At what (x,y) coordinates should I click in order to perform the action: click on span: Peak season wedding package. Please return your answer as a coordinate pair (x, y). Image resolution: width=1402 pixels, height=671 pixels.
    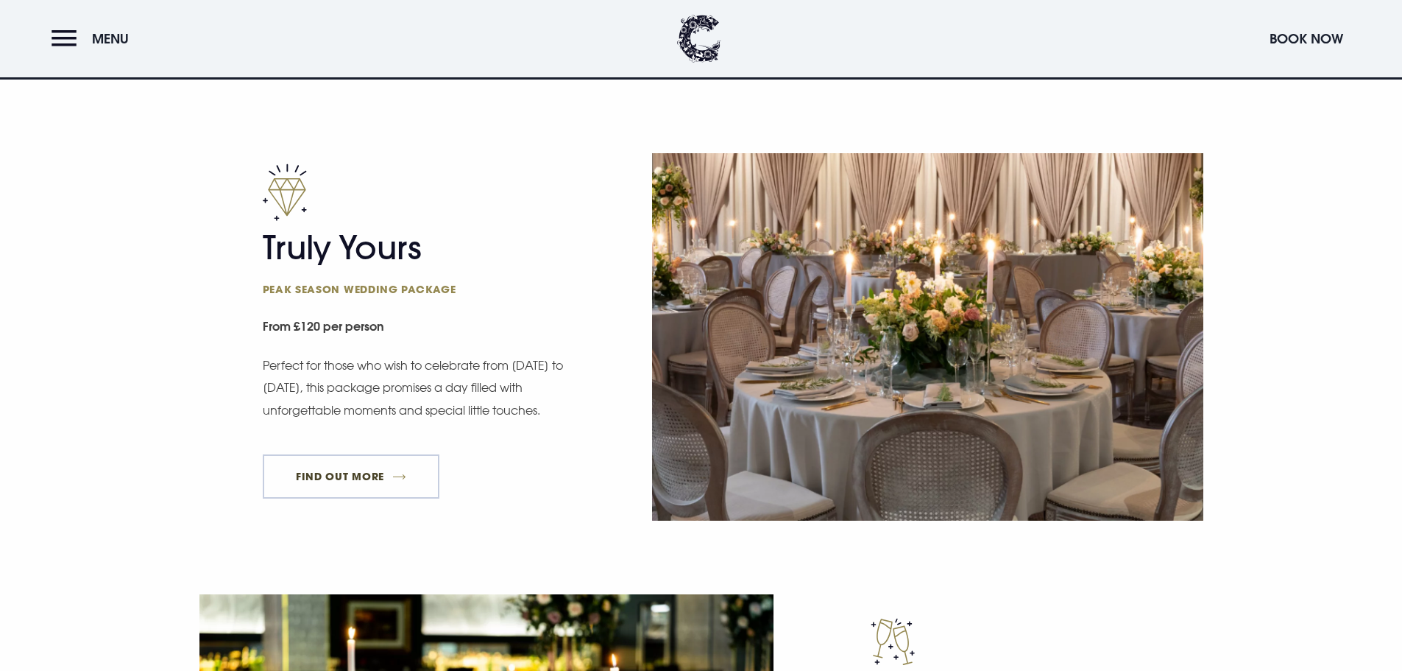
    Looking at the image, I should click on (406, 289).